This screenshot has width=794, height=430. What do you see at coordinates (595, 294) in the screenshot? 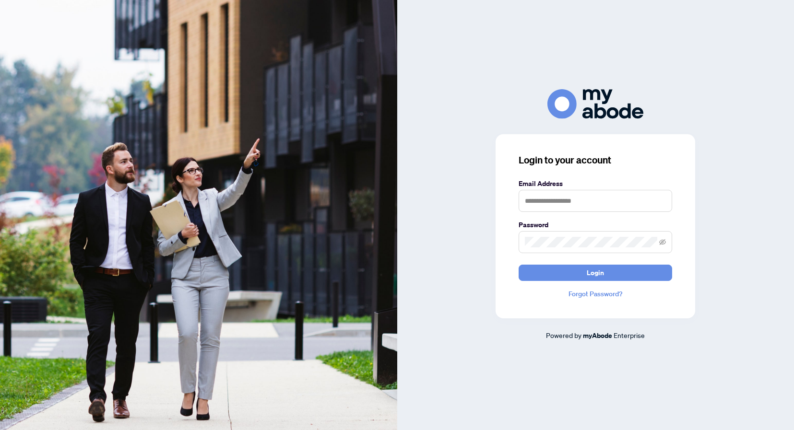
I see `a: Forgot Password?` at bounding box center [595, 294].